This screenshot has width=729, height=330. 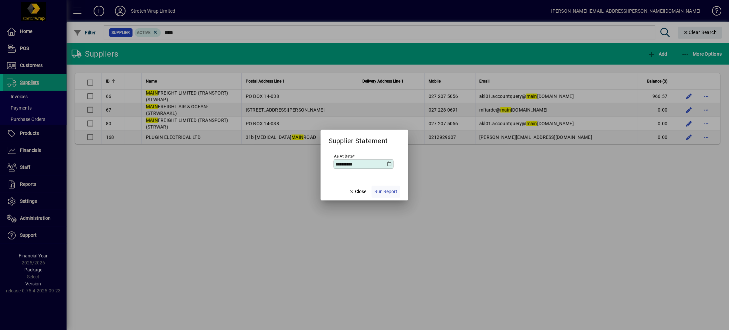 I want to click on span: Run Report, so click(x=386, y=192).